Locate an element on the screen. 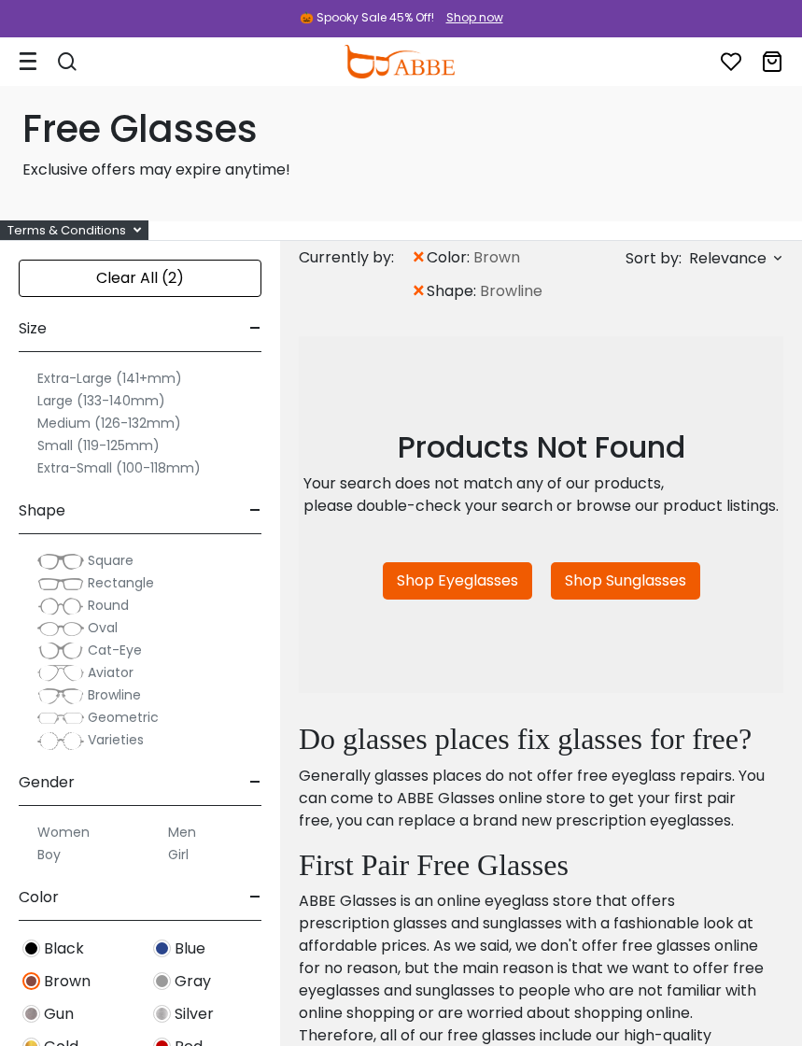 Image resolution: width=802 pixels, height=1046 pixels. img: Blue is located at coordinates (162, 948).